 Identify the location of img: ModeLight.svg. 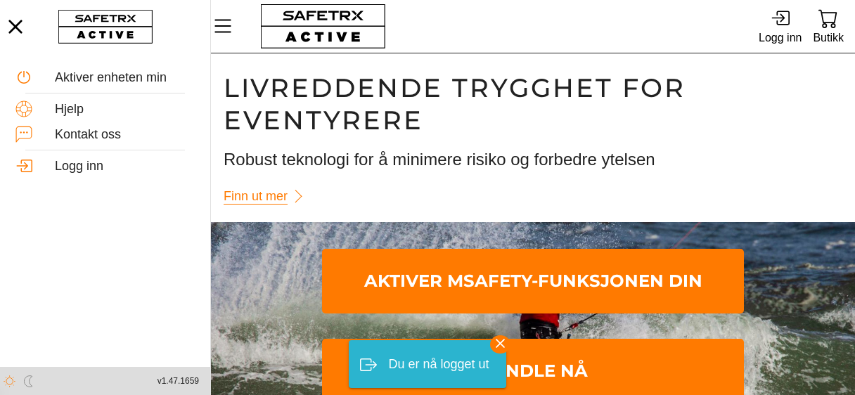
(9, 381).